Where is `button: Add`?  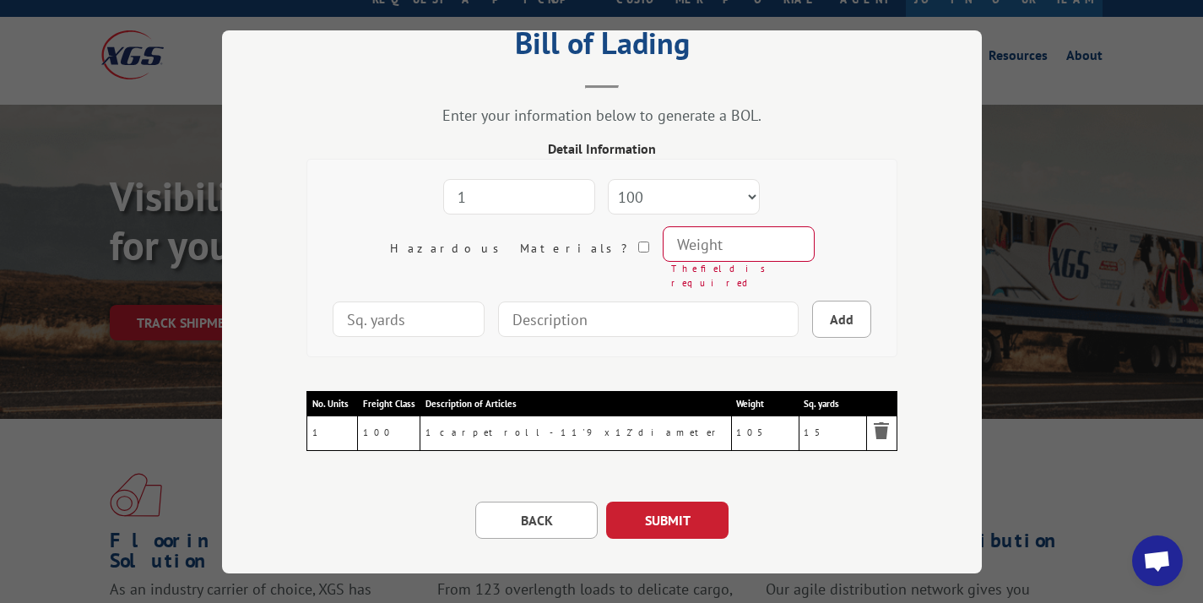
button: Add is located at coordinates (841, 319).